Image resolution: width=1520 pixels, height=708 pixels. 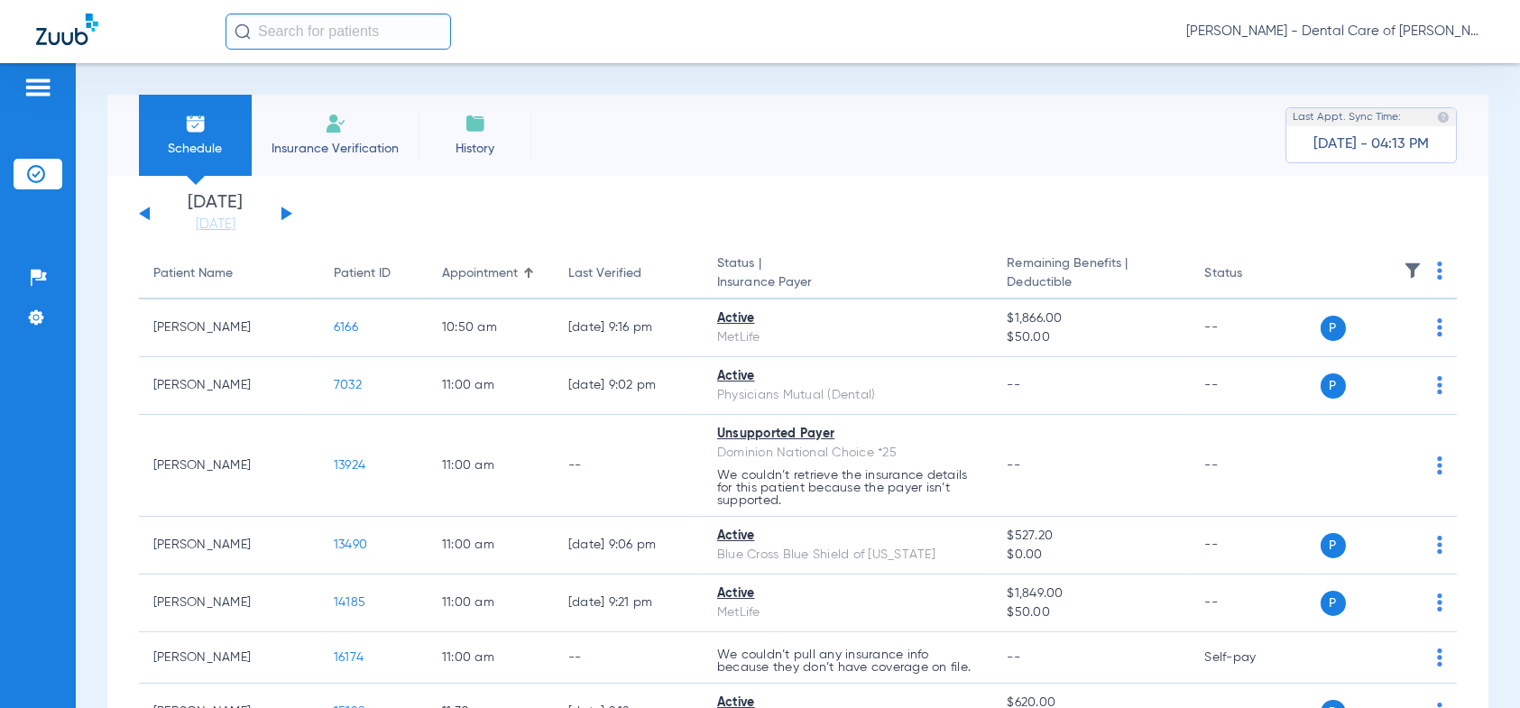 I want to click on img: History, so click(x=475, y=124).